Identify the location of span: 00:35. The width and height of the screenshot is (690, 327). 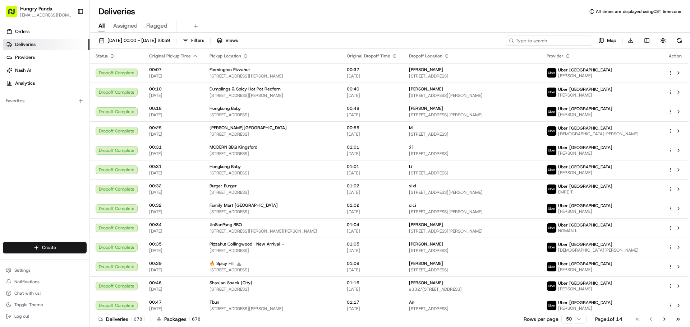
(174, 244).